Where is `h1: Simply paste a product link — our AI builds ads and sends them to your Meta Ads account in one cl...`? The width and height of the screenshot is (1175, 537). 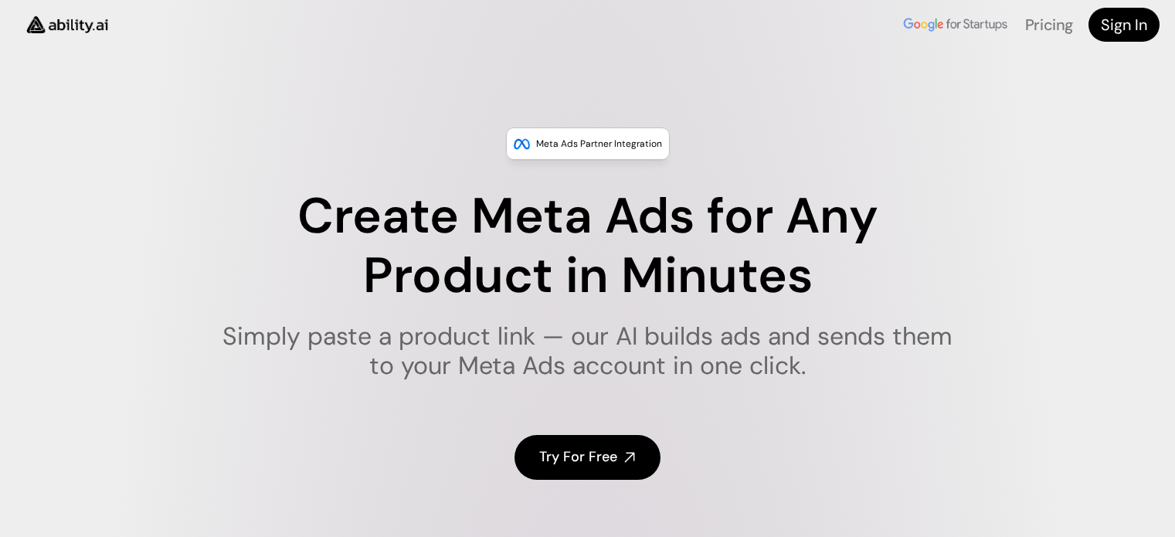 h1: Simply paste a product link — our AI builds ads and sends them to your Meta Ads account in one cl... is located at coordinates (587, 351).